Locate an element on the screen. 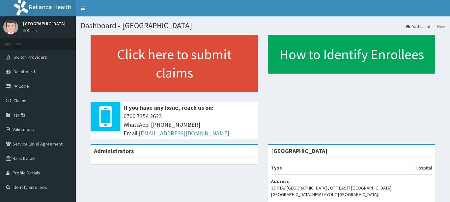 The height and width of the screenshot is (202, 450). b: If you have any issue, reach us on: is located at coordinates (168, 108).